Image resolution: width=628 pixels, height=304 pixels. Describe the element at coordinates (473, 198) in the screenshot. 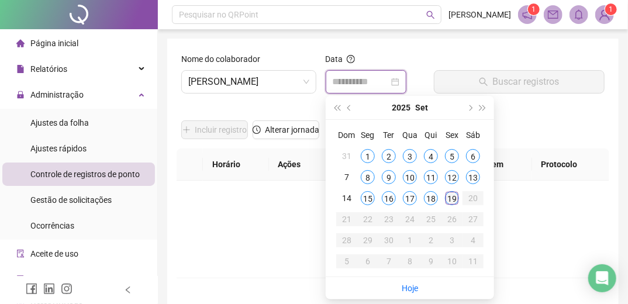

I see `td: 2025-09-20` at that location.